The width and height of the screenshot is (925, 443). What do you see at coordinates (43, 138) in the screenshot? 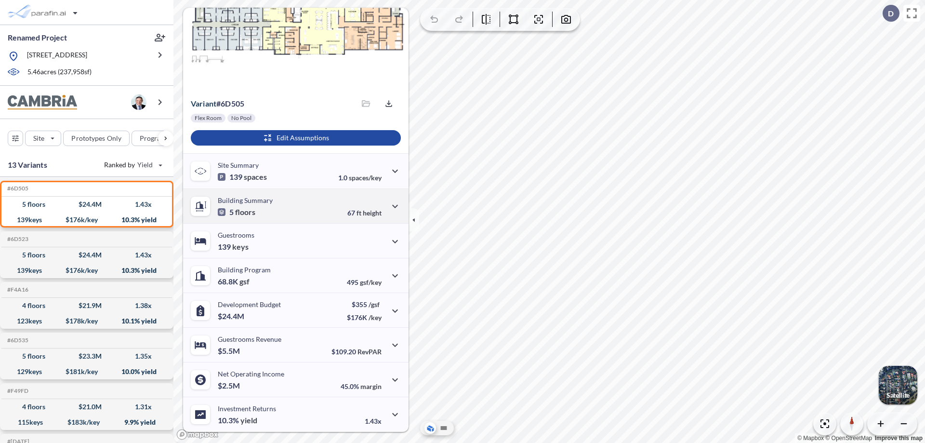
I see `button: Site` at bounding box center [43, 138].